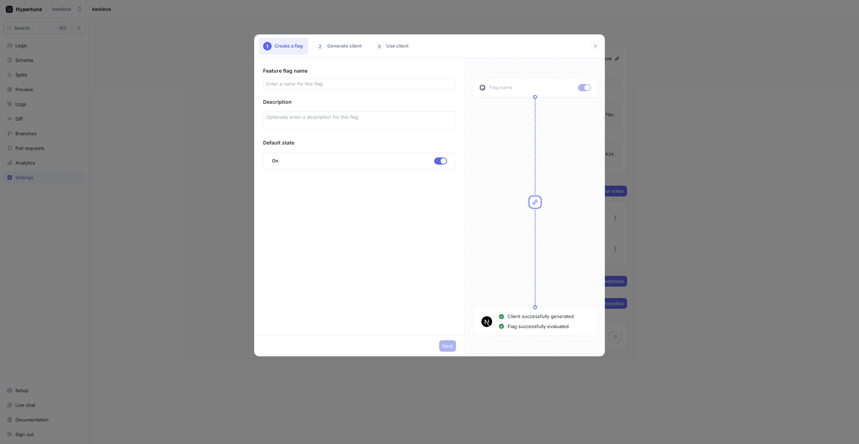 This screenshot has height=444, width=859. I want to click on div: Create a flag, so click(283, 46).